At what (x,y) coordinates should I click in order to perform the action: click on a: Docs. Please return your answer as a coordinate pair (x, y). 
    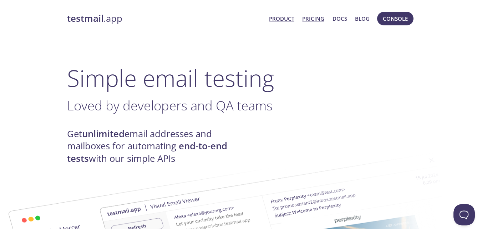
    Looking at the image, I should click on (340, 19).